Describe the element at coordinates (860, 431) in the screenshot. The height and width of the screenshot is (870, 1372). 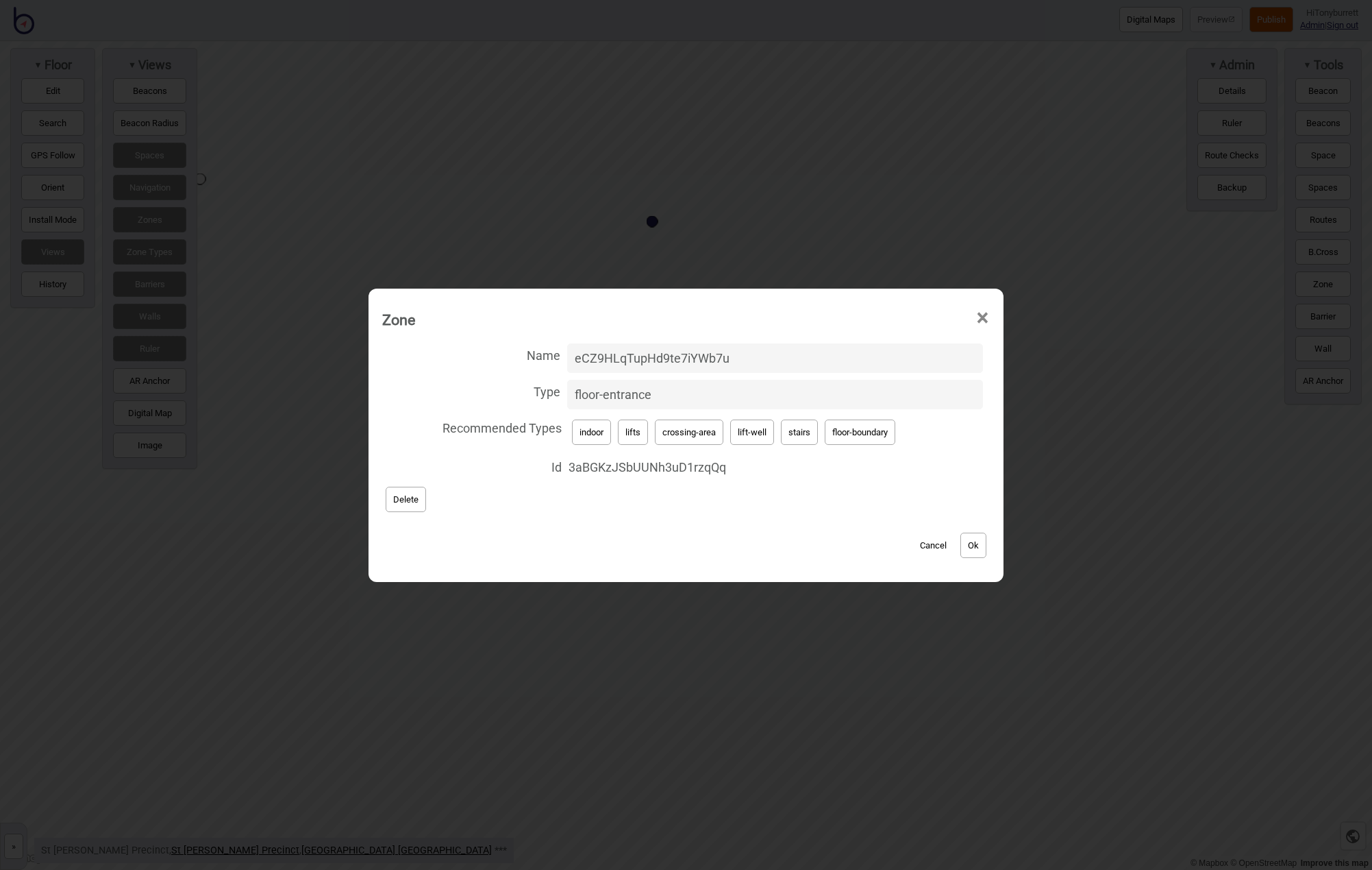
I see `button: floor-boundary` at that location.